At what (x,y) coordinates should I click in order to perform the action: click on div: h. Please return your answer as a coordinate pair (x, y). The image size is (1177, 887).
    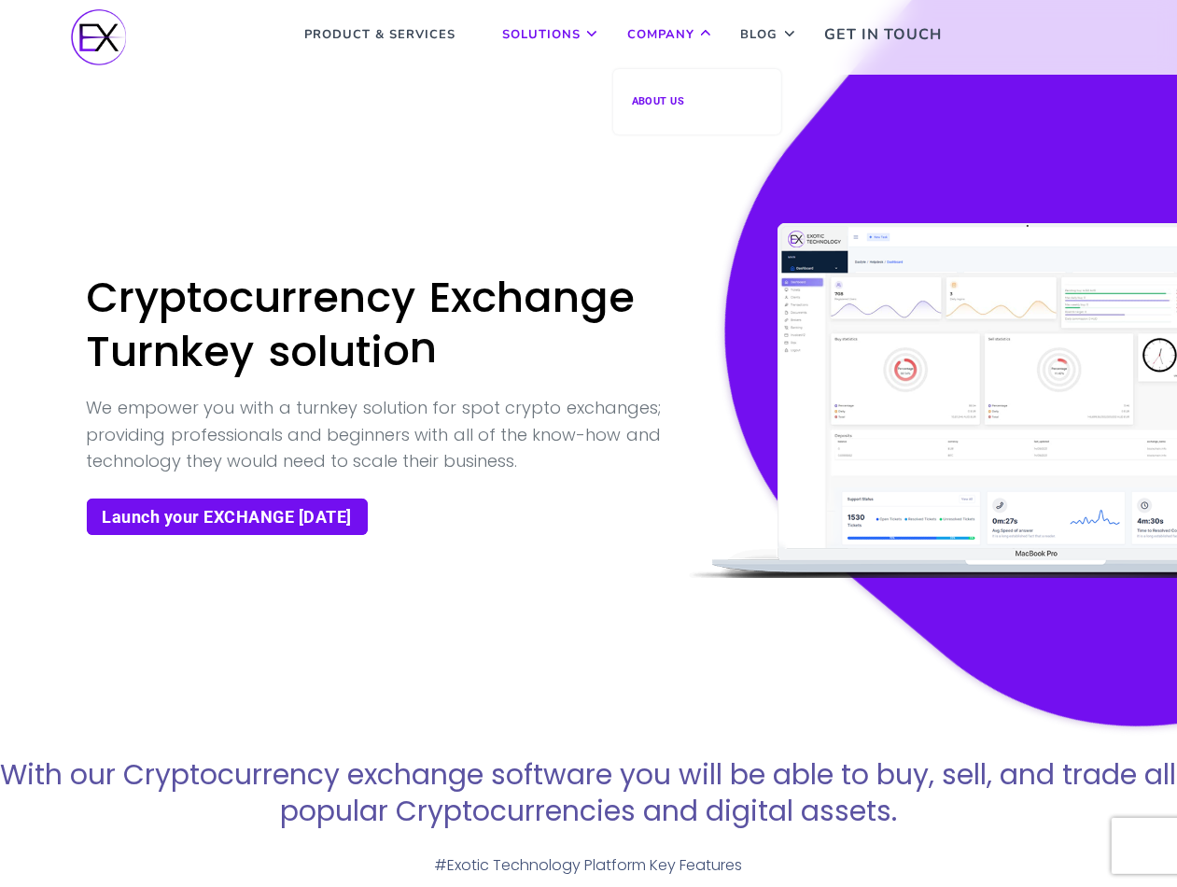
    Looking at the image, I should click on (508, 298).